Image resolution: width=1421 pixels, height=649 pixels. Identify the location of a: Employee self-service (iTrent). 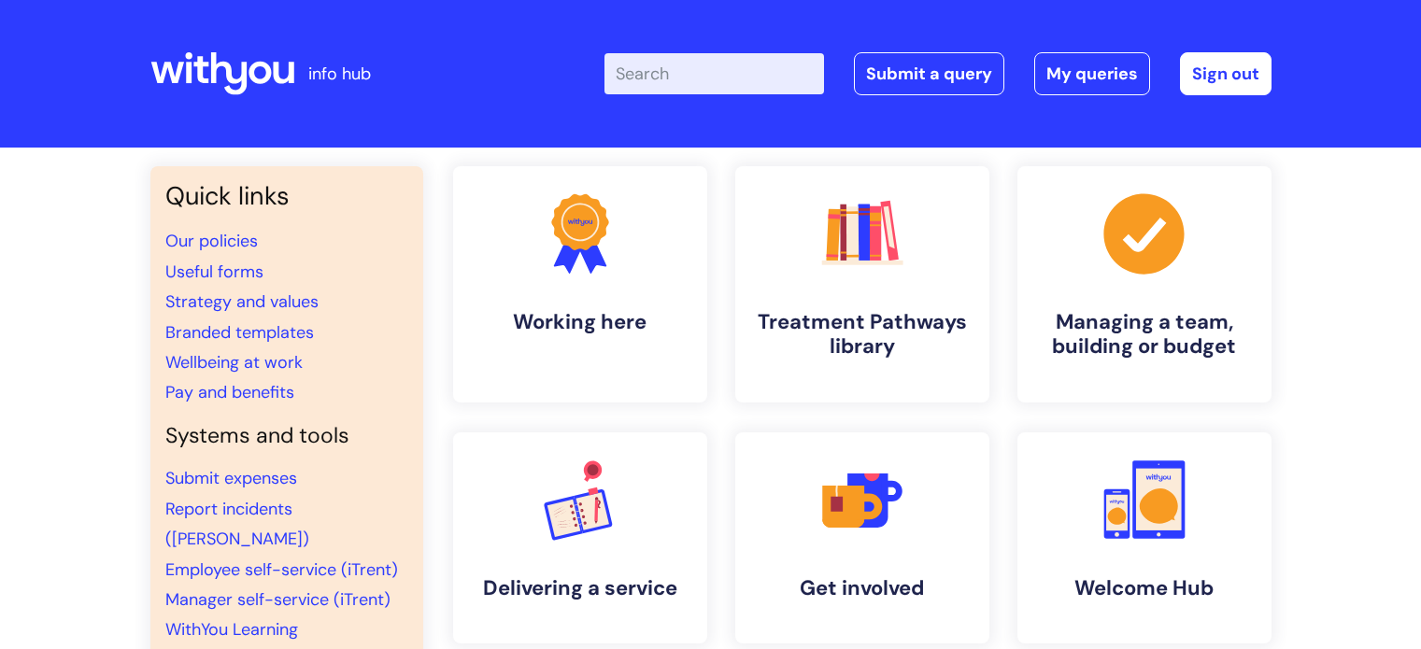
(281, 570).